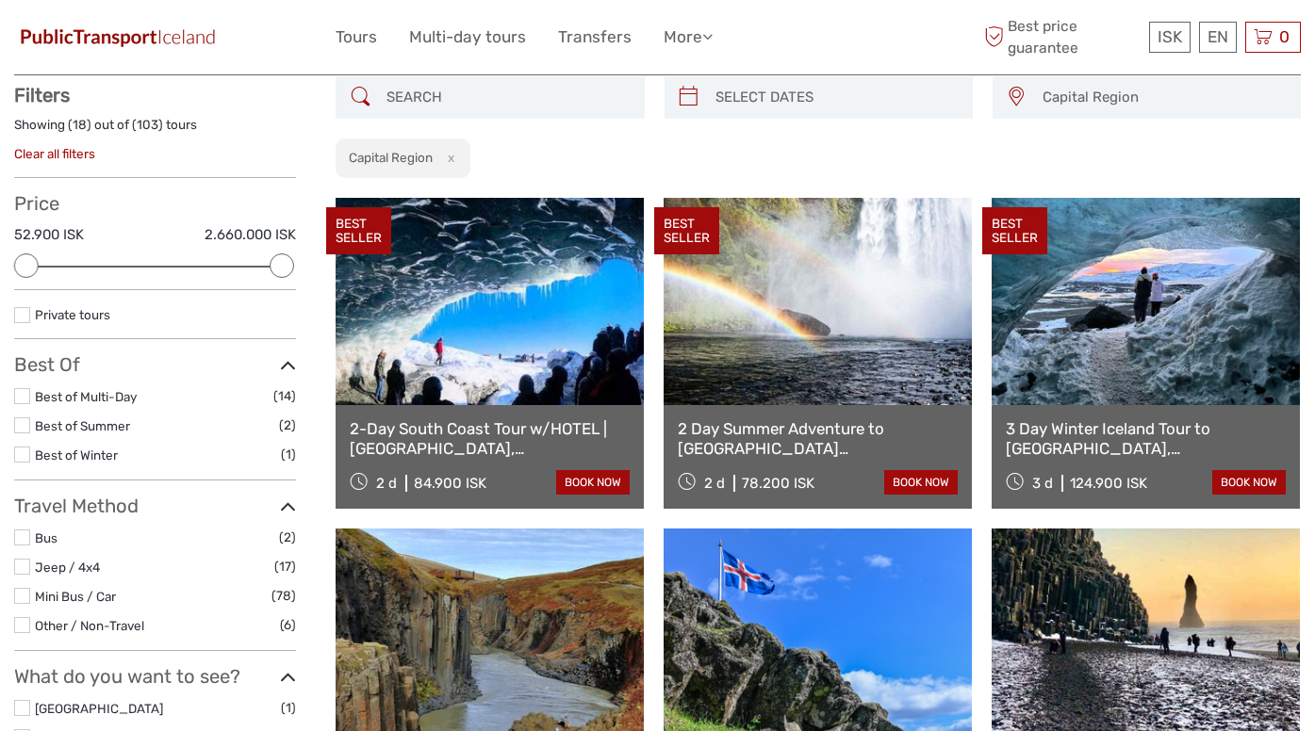 This screenshot has width=1315, height=731. Describe the element at coordinates (155, 506) in the screenshot. I see `h3: Travel Method` at that location.